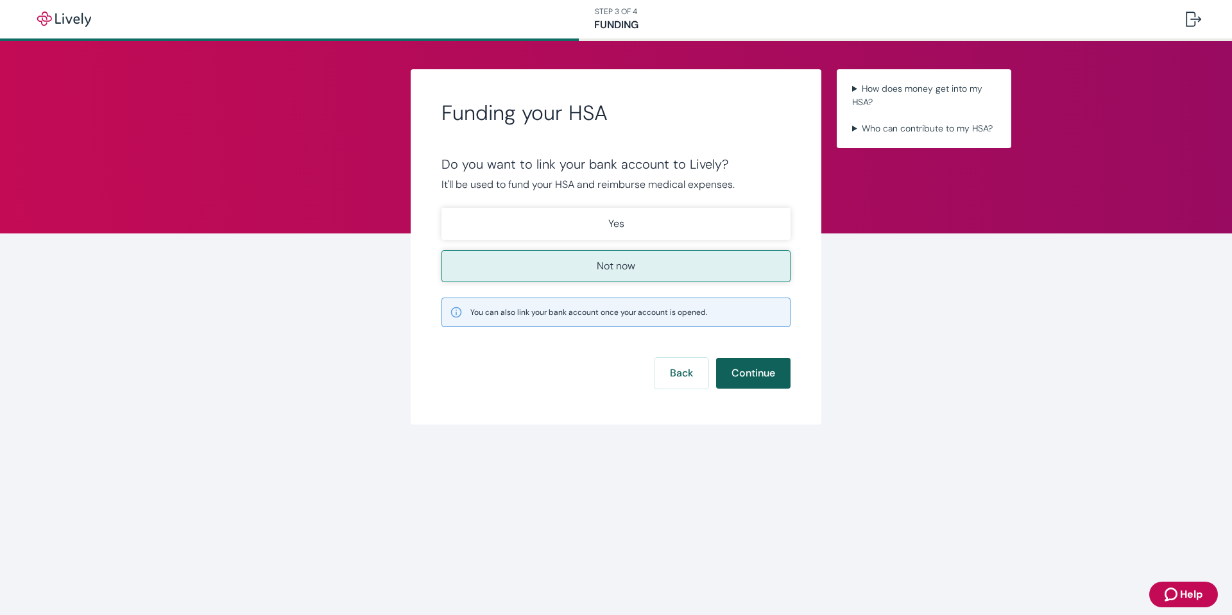 This screenshot has width=1232, height=615. What do you see at coordinates (588, 313) in the screenshot?
I see `span: You can also link your bank account once your account is opened.` at bounding box center [588, 313].